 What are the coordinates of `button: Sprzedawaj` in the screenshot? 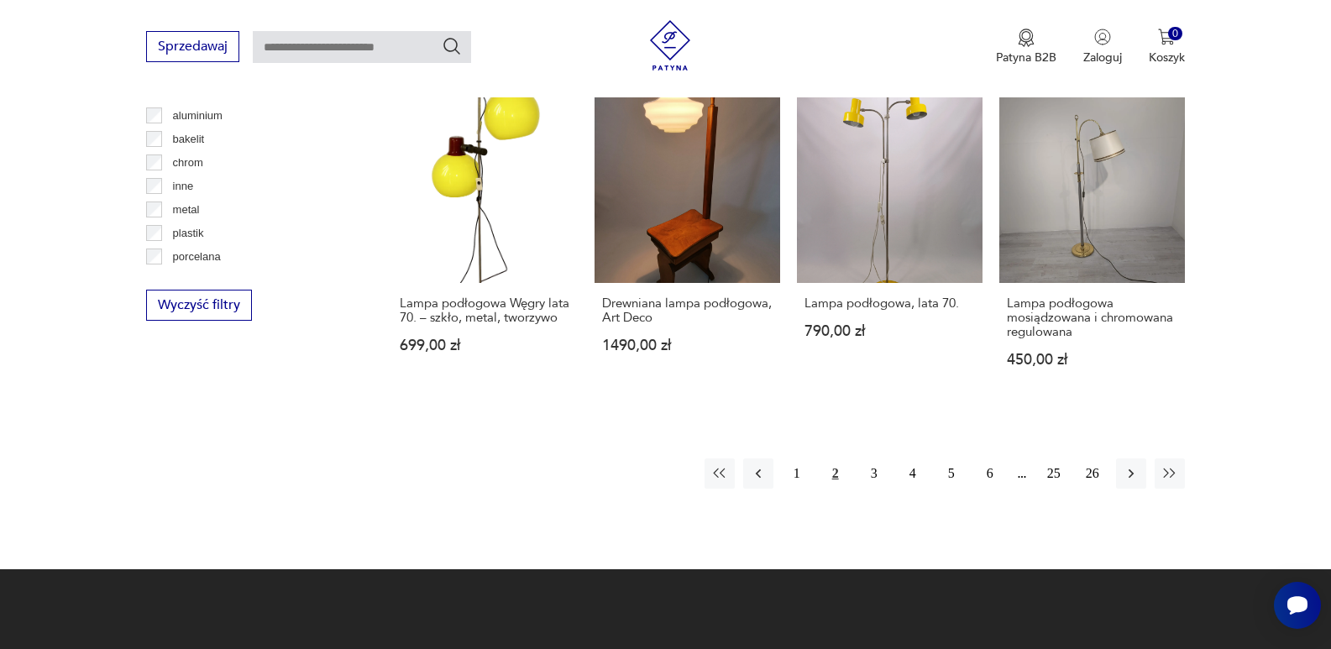 It's located at (192, 46).